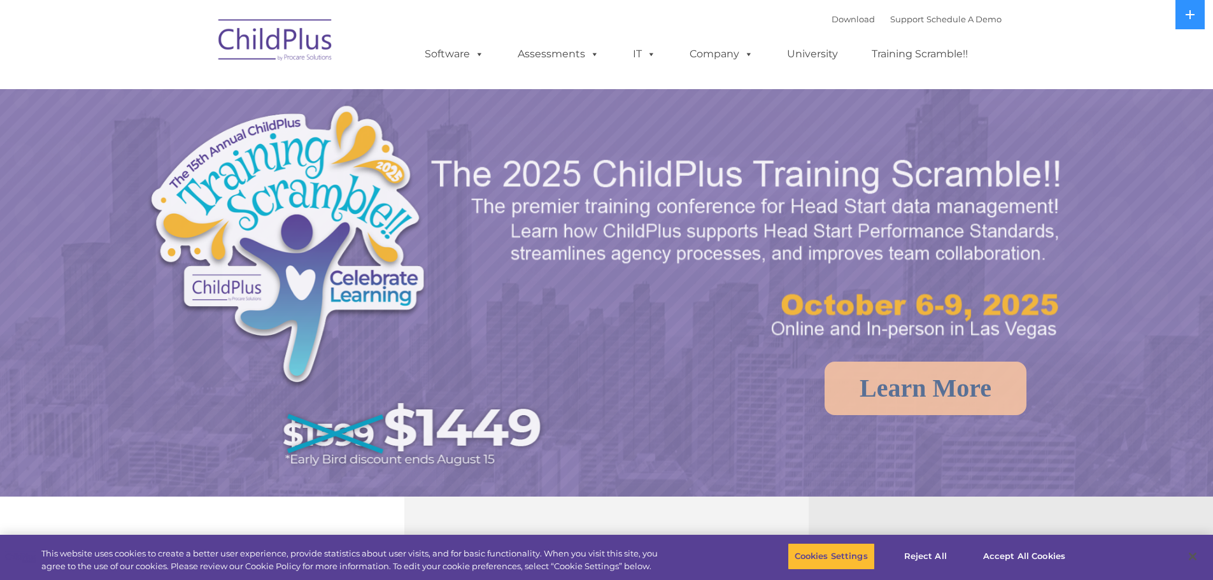  Describe the element at coordinates (920, 54) in the screenshot. I see `a: Training Scramble!!` at that location.